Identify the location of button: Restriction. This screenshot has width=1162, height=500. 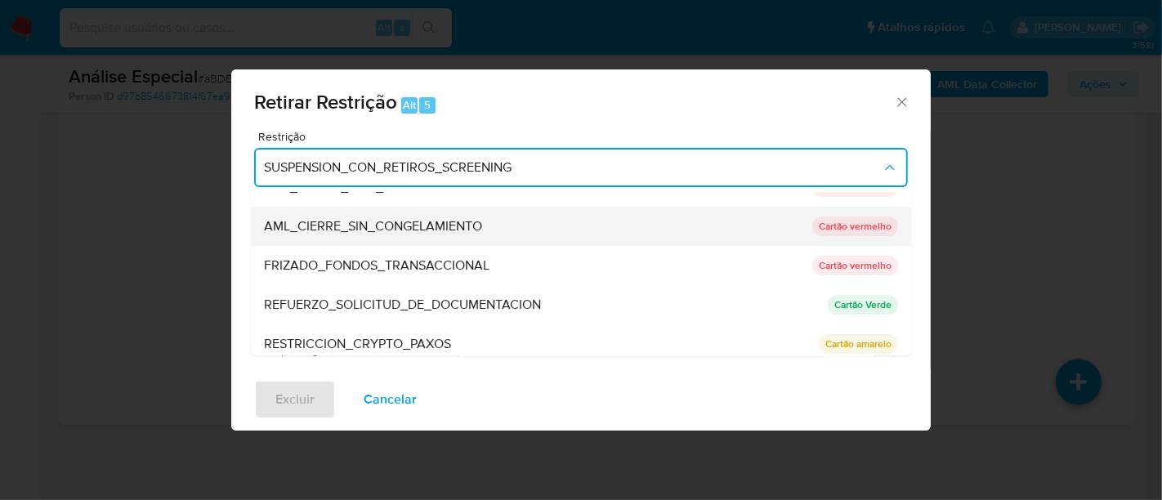
(581, 167).